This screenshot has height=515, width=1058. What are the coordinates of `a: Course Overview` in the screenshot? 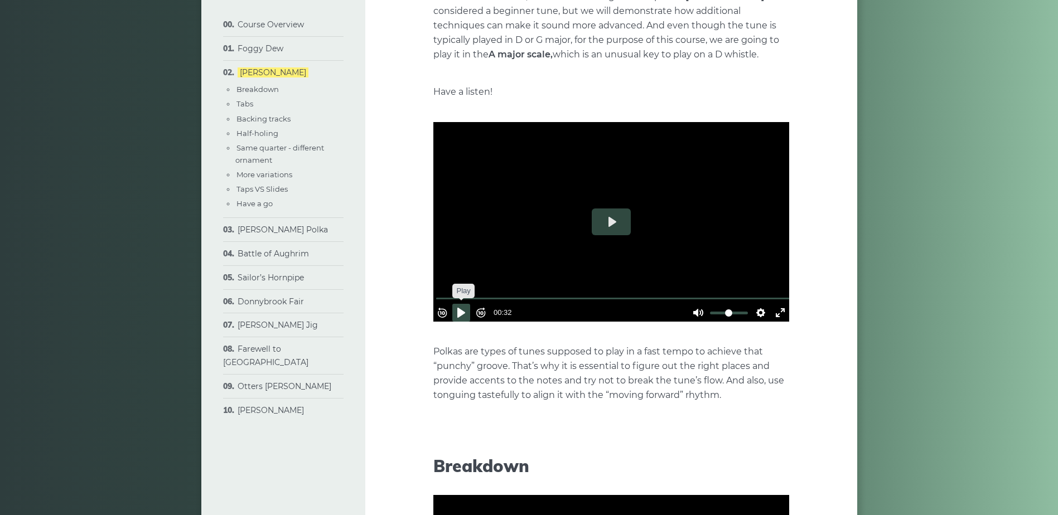 It's located at (270, 25).